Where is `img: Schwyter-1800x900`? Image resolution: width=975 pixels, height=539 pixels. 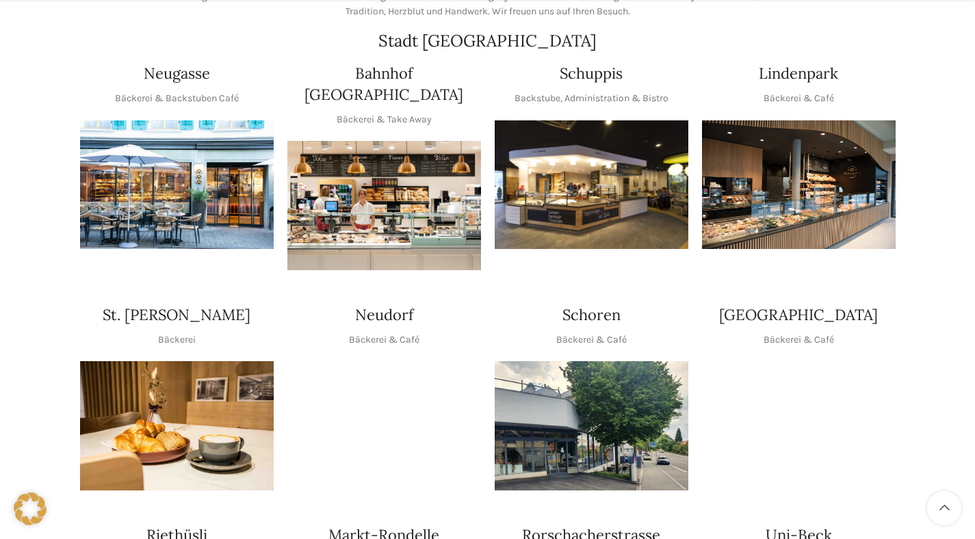
img: Schwyter-1800x900 is located at coordinates (798, 426).